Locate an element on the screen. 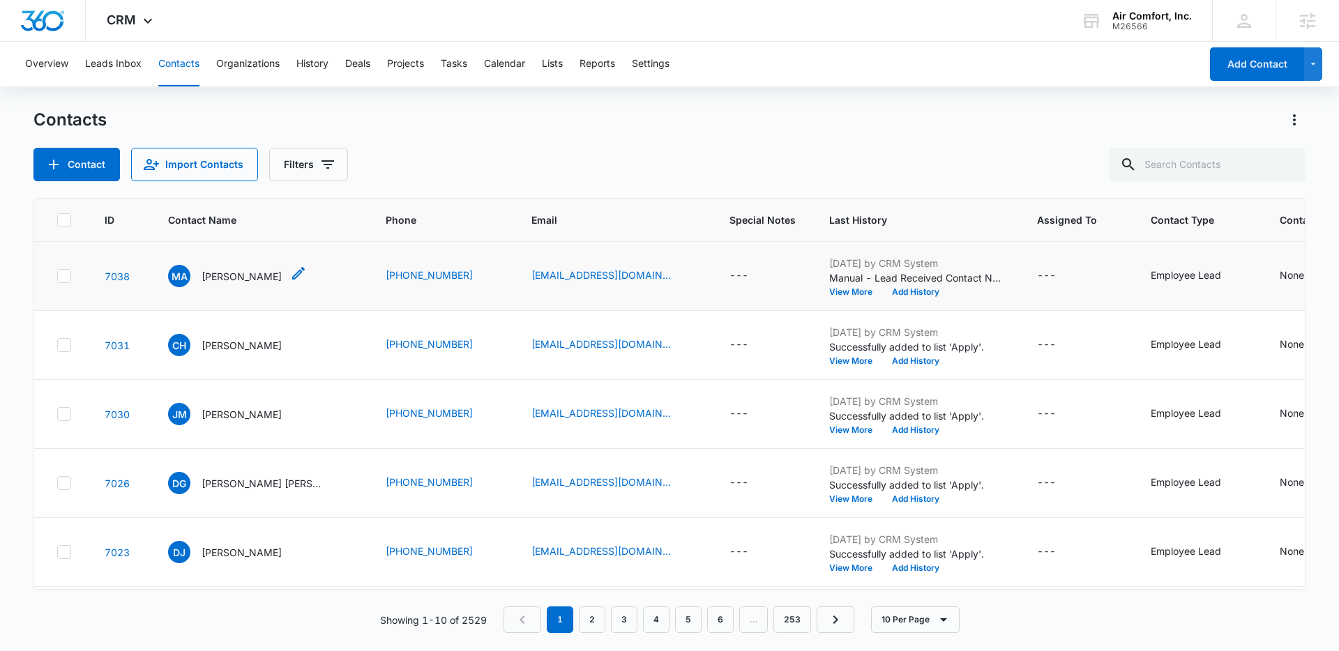  a: Page 3 is located at coordinates (624, 620).